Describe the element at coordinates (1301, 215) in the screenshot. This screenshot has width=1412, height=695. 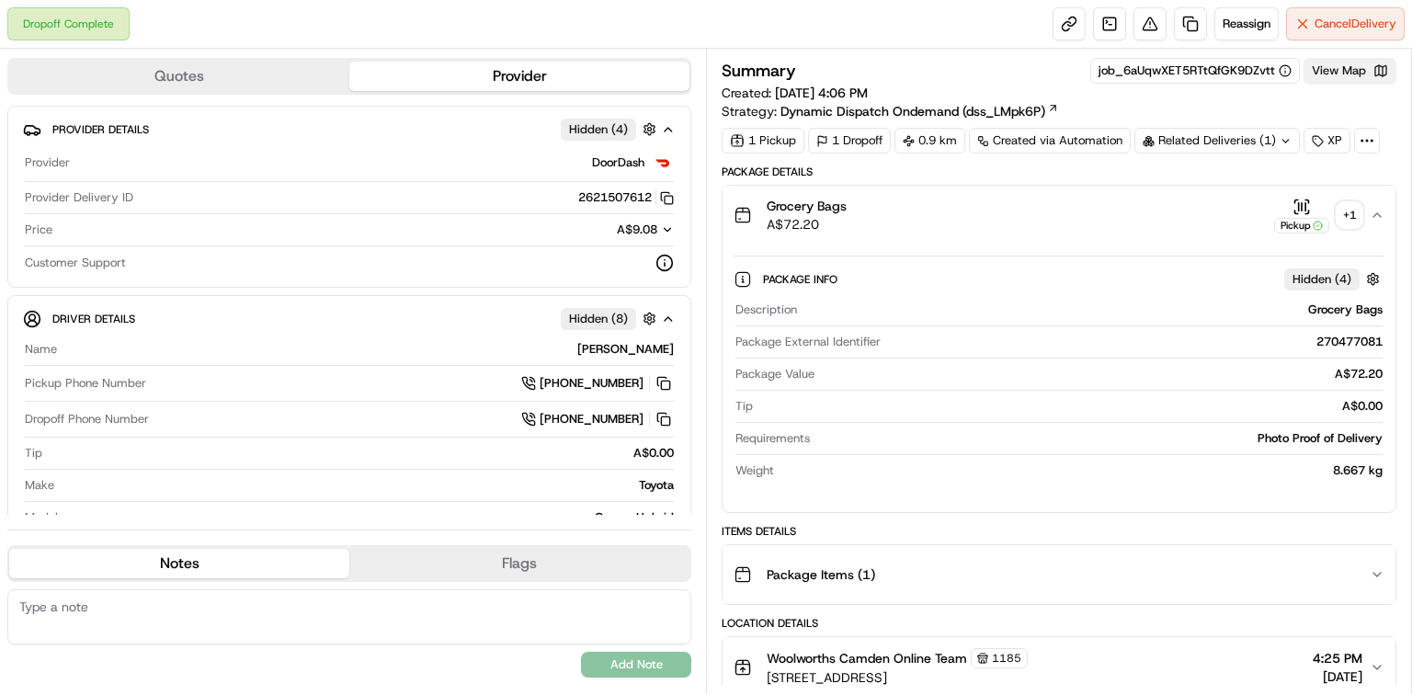
I see `button: Pickup` at that location.